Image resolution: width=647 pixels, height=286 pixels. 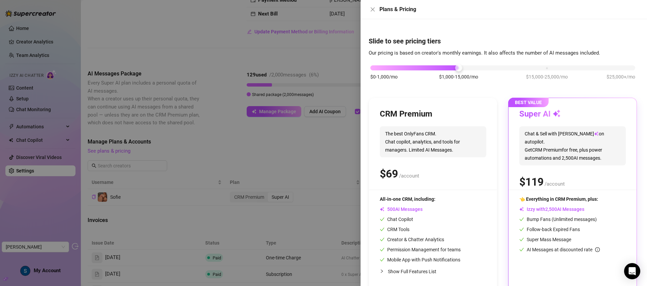 What do you see at coordinates (412, 240) in the screenshot?
I see `span: Creator & Chatter Analytics` at bounding box center [412, 240].